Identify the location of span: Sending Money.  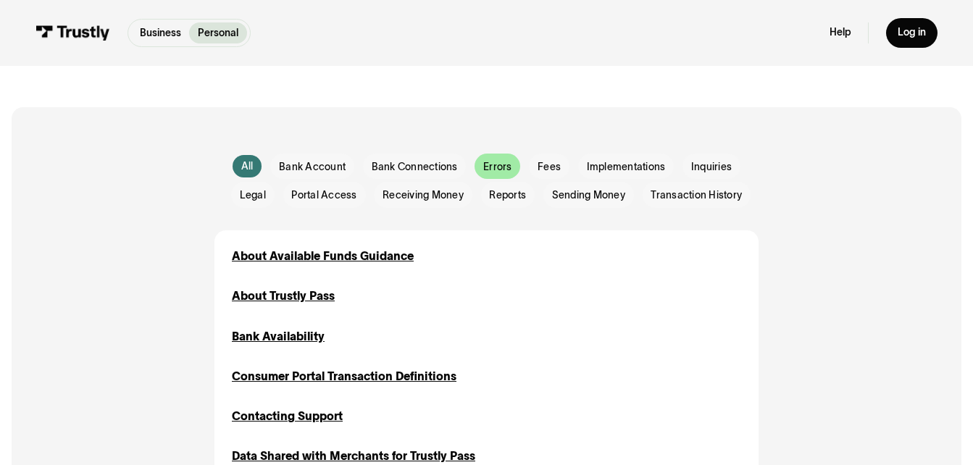
(588, 196).